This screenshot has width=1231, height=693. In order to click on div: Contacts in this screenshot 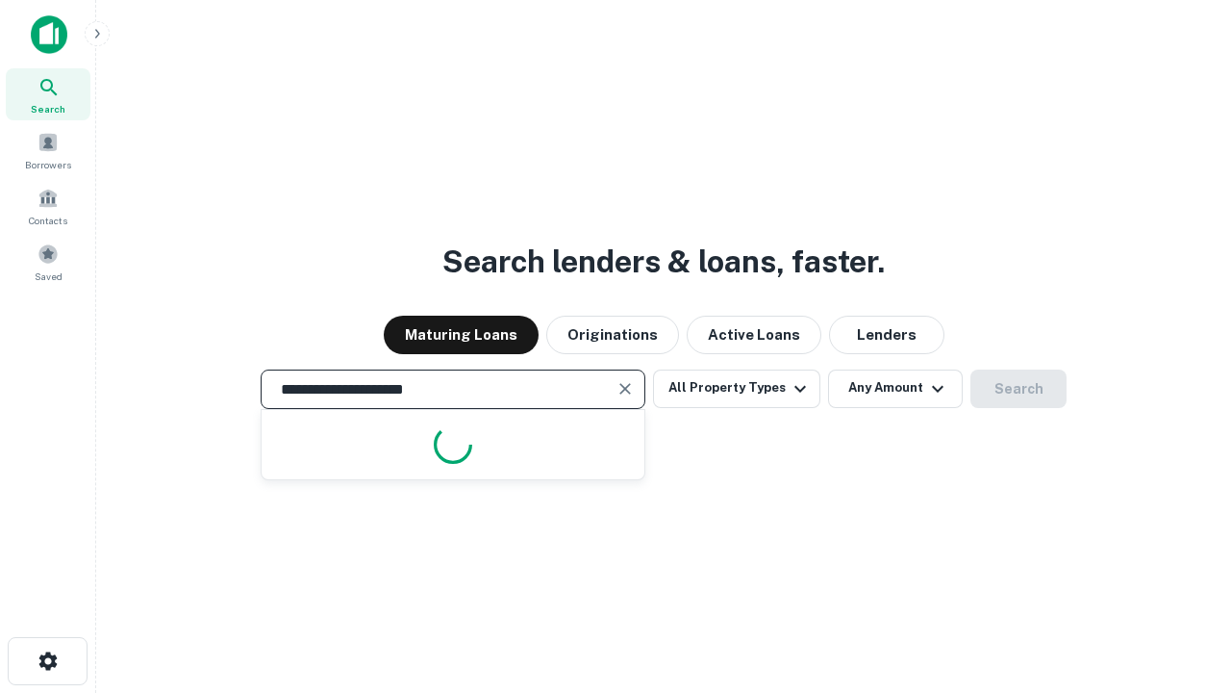, I will do `click(48, 206)`.